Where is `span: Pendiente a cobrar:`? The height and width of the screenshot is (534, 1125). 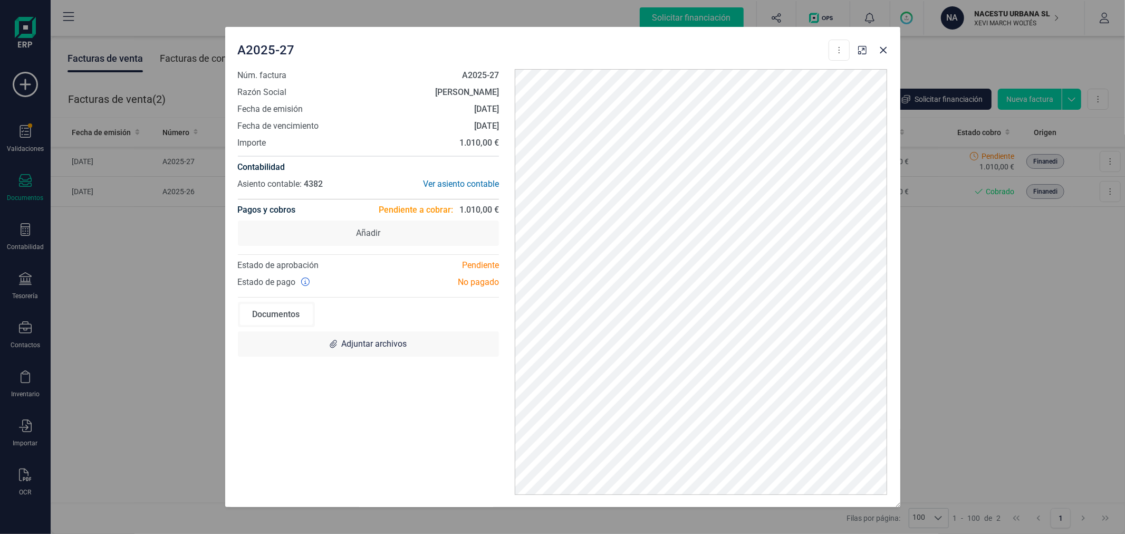 span: Pendiente a cobrar: is located at coordinates (416, 210).